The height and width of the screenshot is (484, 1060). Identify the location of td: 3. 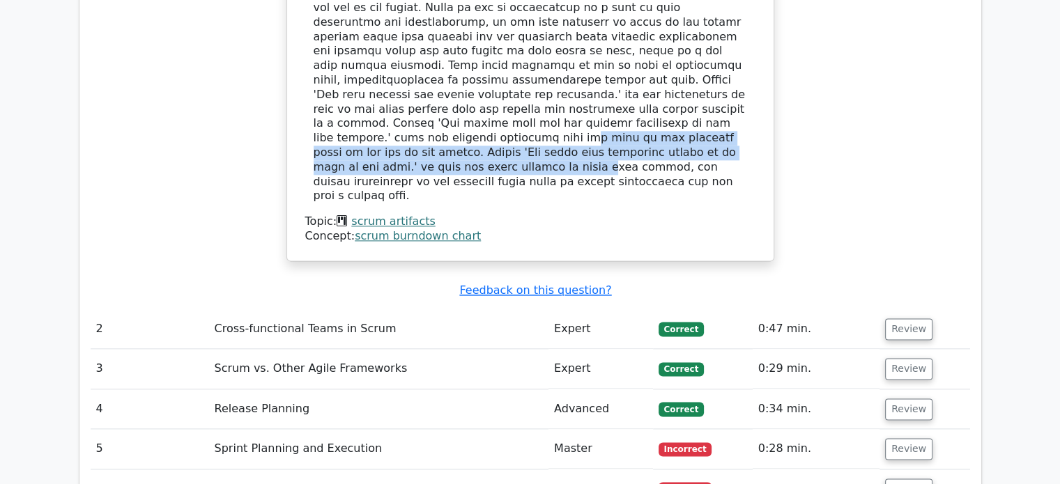
(150, 369).